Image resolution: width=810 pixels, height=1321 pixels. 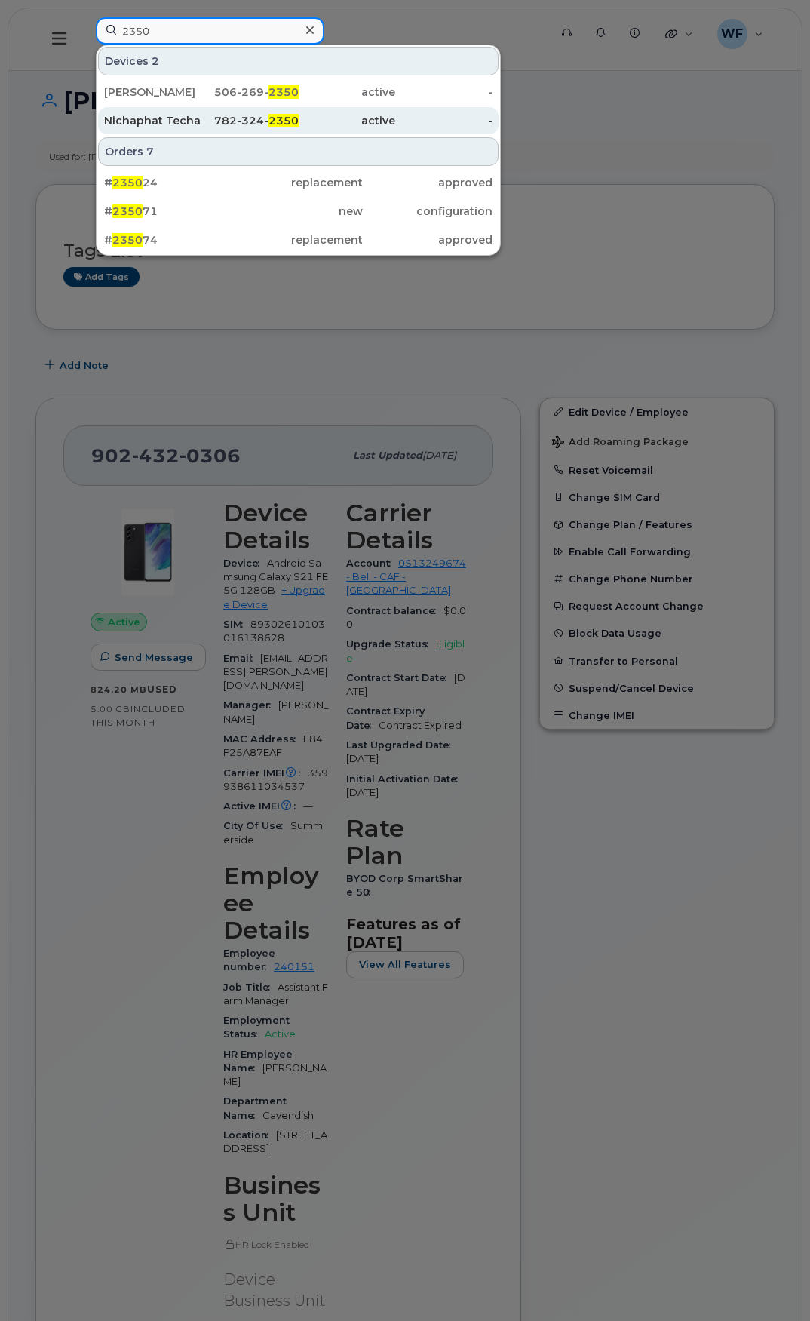 I want to click on div: Nichaphat Techakitkachorn, so click(x=152, y=121).